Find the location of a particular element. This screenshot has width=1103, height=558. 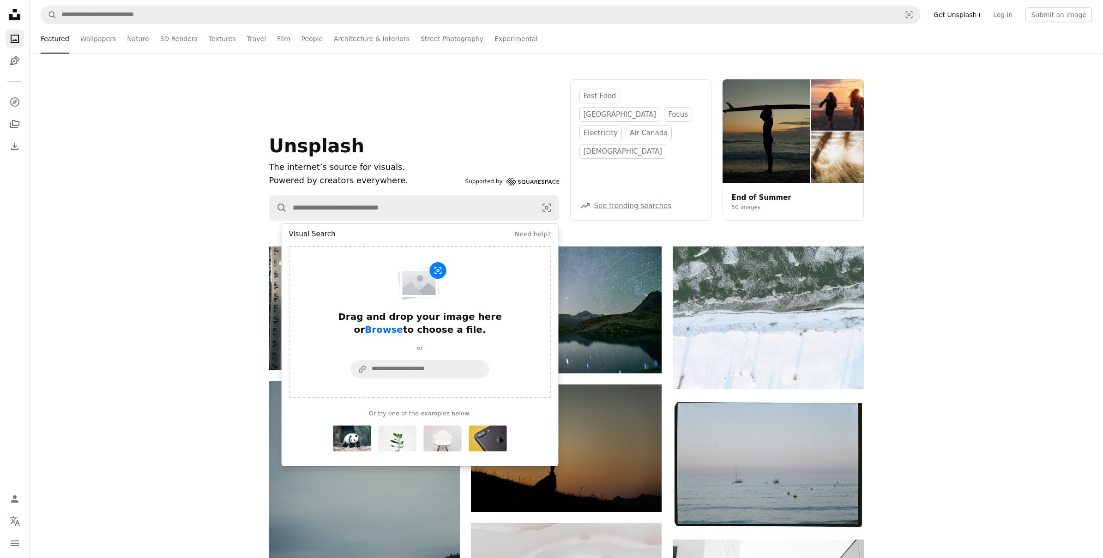

a: Travel is located at coordinates (256, 39).